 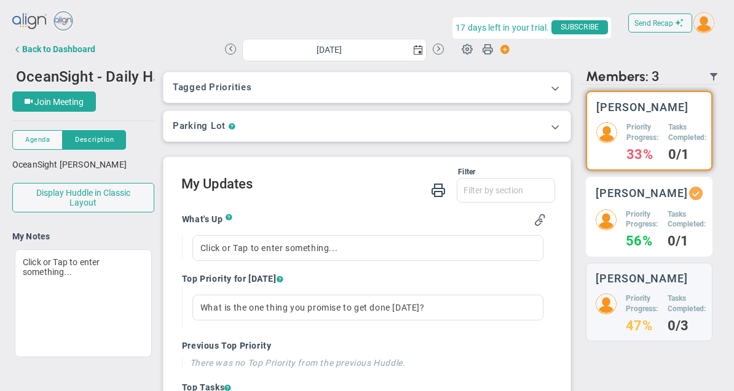 What do you see at coordinates (467, 49) in the screenshot?
I see `span: Huddle Settings` at bounding box center [467, 49].